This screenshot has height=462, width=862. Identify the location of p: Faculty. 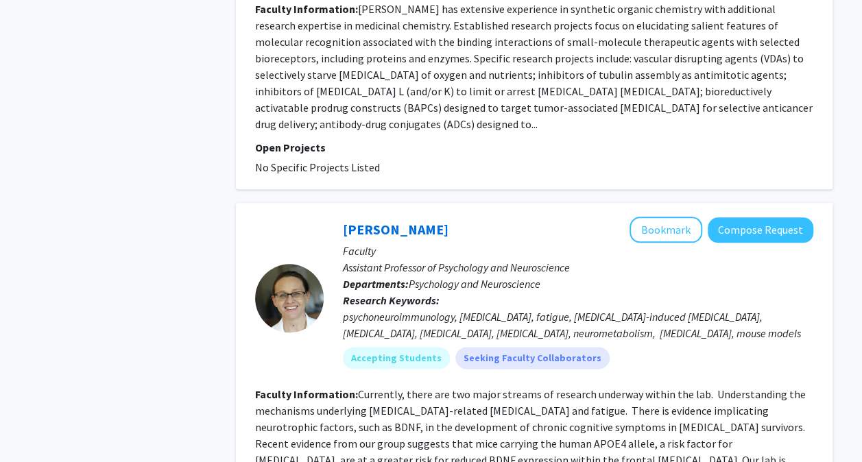
(578, 251).